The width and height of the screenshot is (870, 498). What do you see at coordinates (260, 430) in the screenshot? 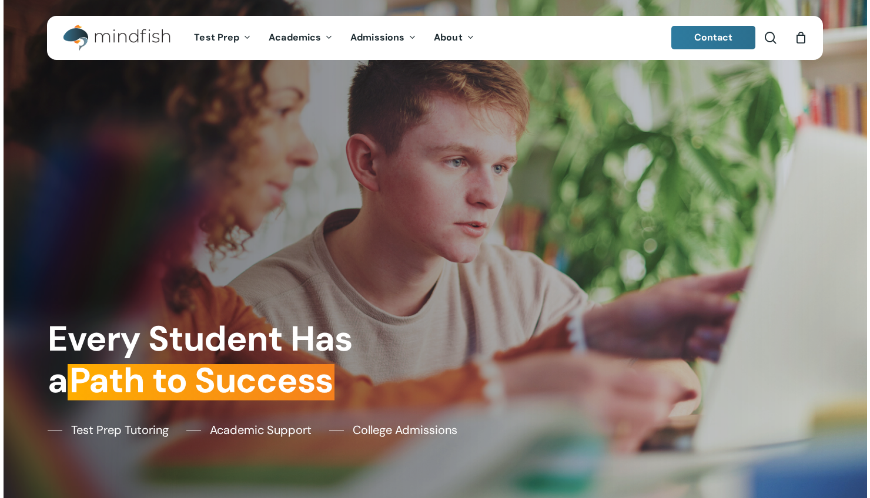
I see `span: Academic Support` at bounding box center [260, 430].